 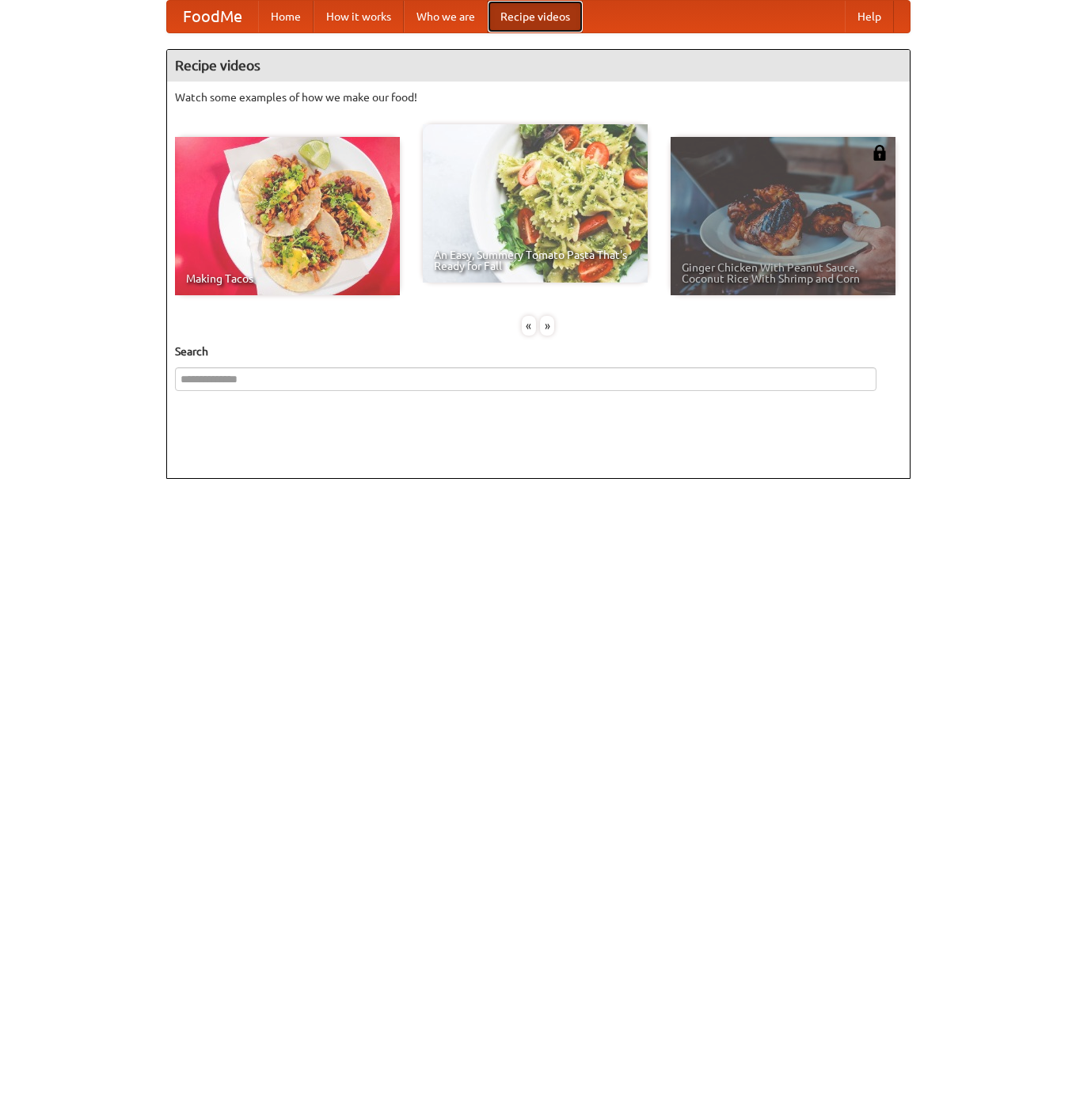 What do you see at coordinates (869, 17) in the screenshot?
I see `a: Help` at bounding box center [869, 17].